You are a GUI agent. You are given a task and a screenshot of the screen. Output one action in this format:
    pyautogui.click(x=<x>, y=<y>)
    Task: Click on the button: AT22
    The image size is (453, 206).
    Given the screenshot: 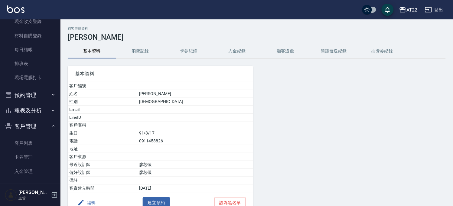 What is the action you would take?
    pyautogui.click(x=409, y=10)
    